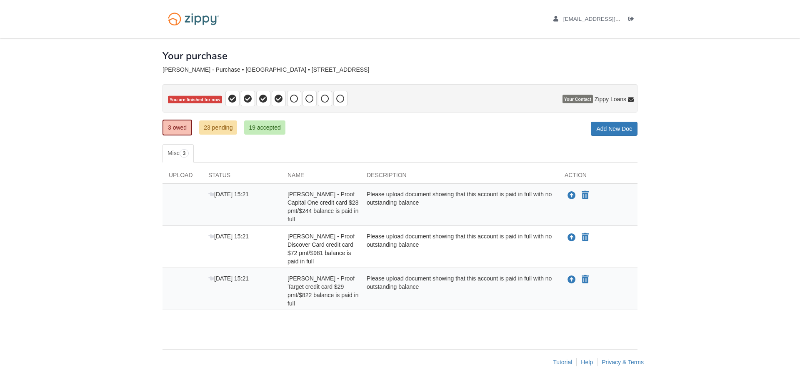 This screenshot has height=383, width=800. I want to click on div: Name, so click(321, 177).